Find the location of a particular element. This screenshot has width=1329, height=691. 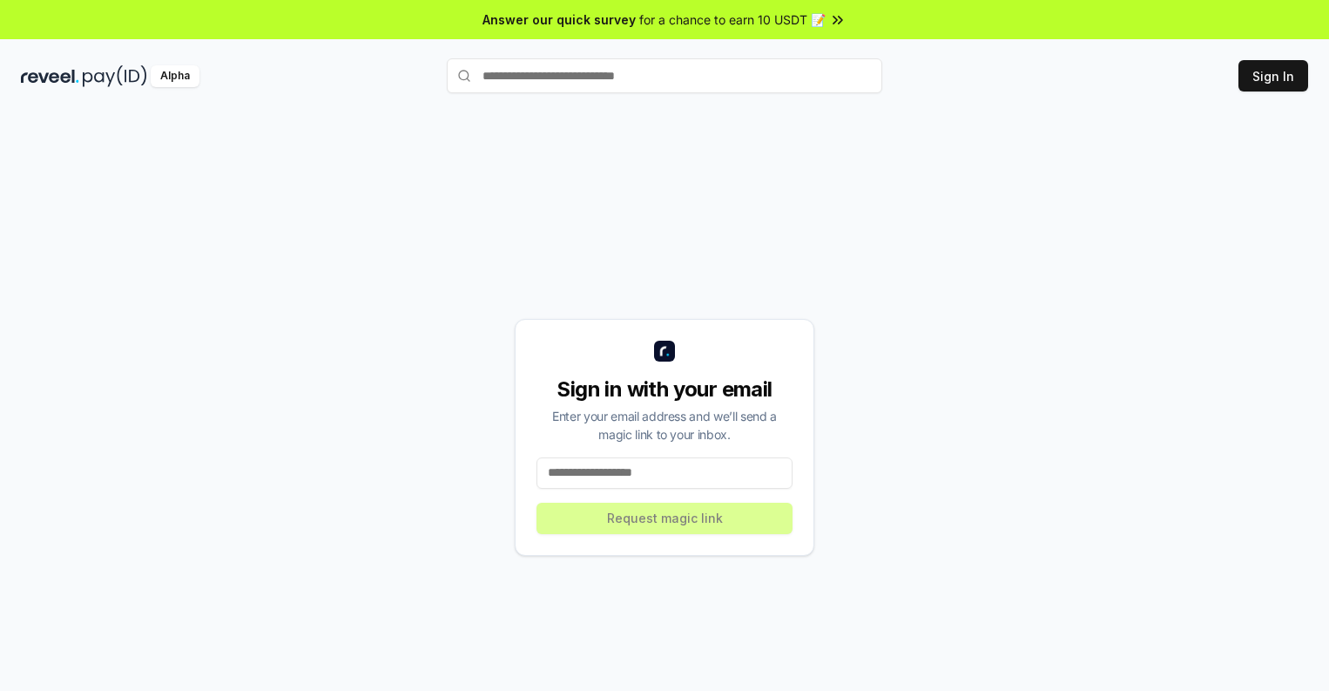

span: for a chance to earn 10 USDT 📝 is located at coordinates (732, 19).